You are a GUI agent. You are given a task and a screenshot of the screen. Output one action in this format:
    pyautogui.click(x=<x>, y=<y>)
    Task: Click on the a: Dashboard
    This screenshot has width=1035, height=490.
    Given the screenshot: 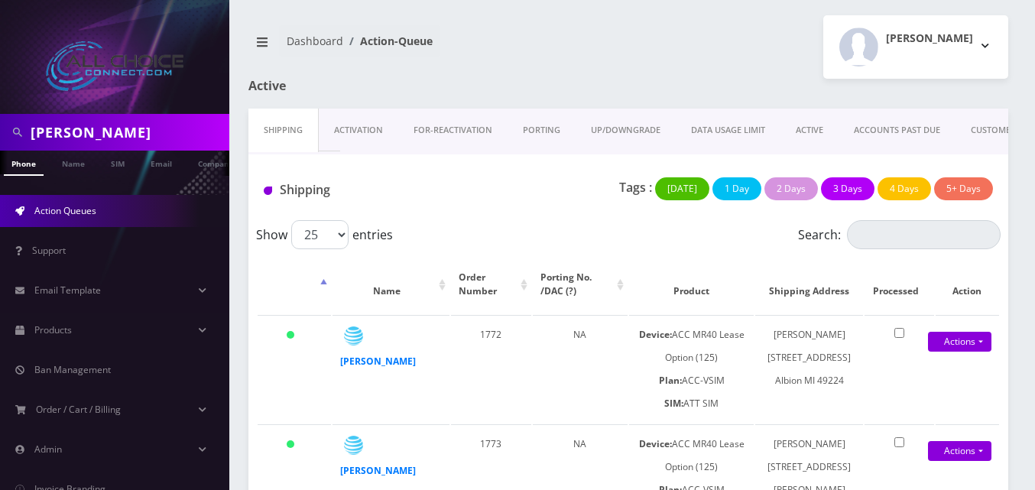 What is the action you would take?
    pyautogui.click(x=315, y=41)
    